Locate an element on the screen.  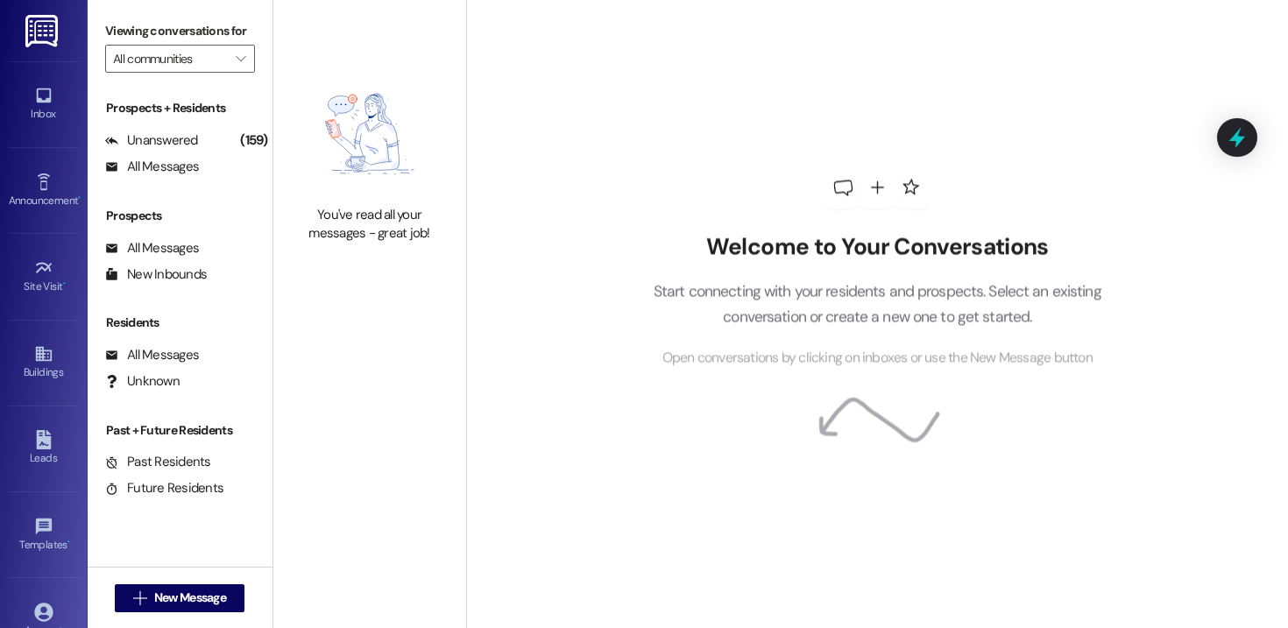
button: New Message is located at coordinates (180, 598).